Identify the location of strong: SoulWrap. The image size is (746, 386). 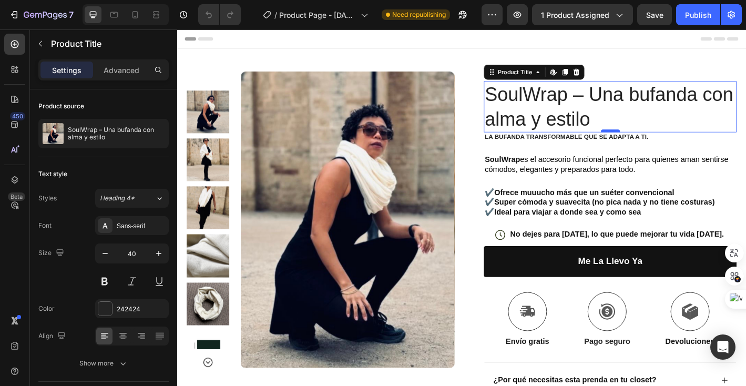
(361, 144).